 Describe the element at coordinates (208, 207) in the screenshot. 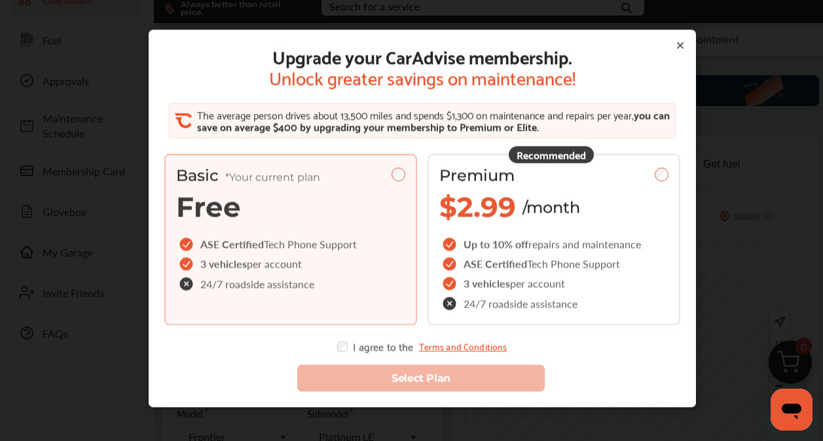

I see `span: Free` at that location.